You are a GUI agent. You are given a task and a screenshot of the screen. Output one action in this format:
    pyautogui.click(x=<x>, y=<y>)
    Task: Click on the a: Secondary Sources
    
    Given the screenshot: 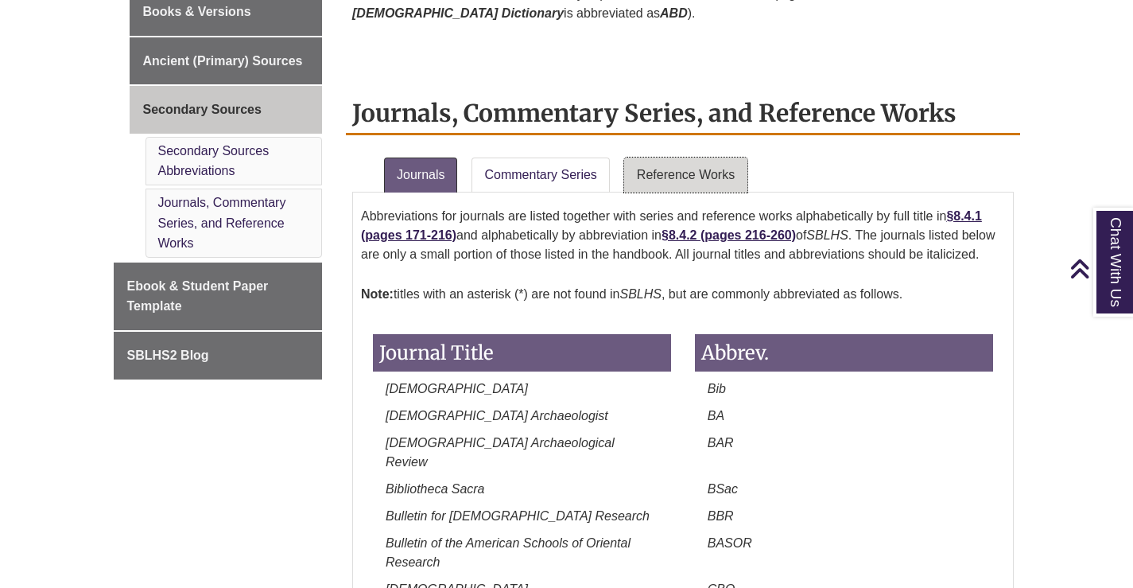 What is the action you would take?
    pyautogui.click(x=226, y=110)
    